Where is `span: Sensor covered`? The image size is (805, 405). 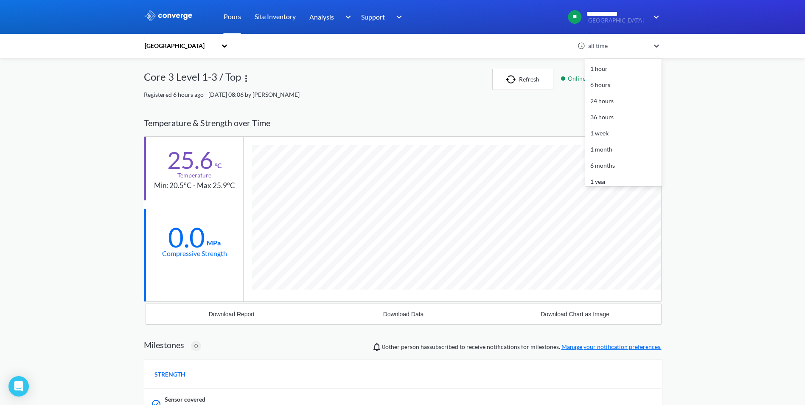
span: Sensor covered is located at coordinates (185, 399).